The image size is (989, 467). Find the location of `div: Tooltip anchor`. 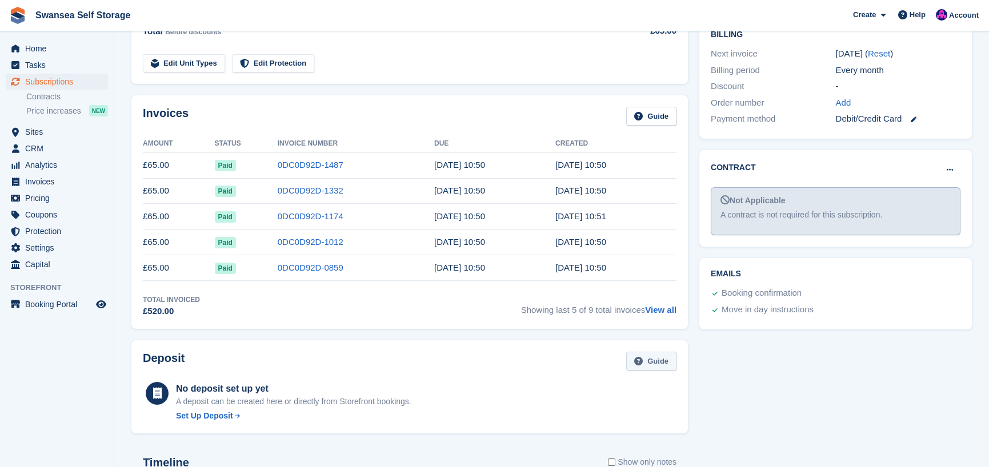

div: Tooltip anchor is located at coordinates (891, 54).